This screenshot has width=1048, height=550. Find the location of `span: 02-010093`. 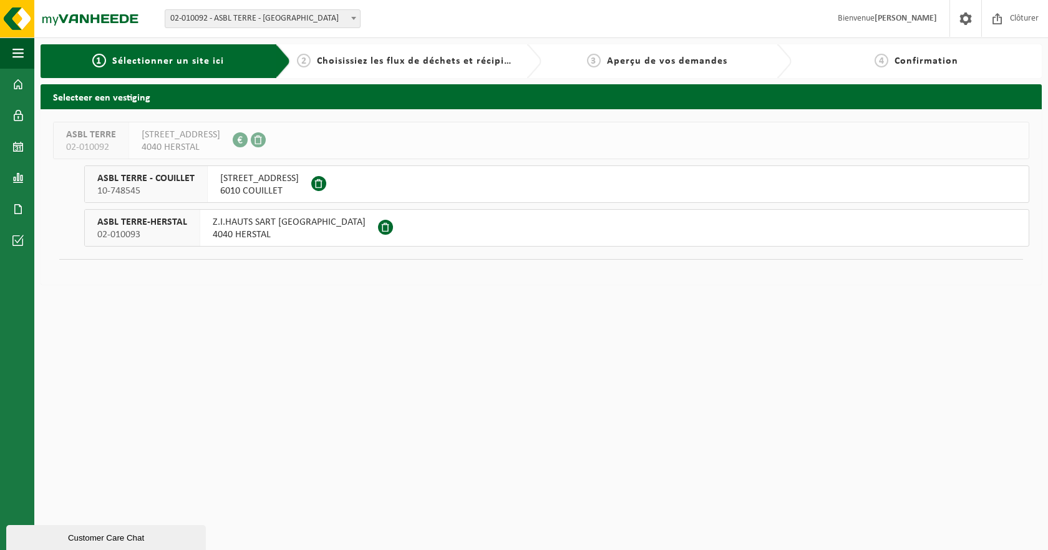

span: 02-010093 is located at coordinates (142, 235).